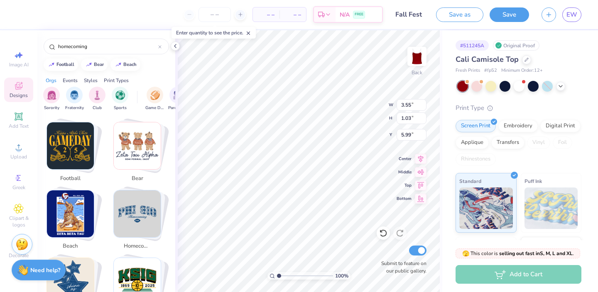  I want to click on span: EW, so click(572, 15).